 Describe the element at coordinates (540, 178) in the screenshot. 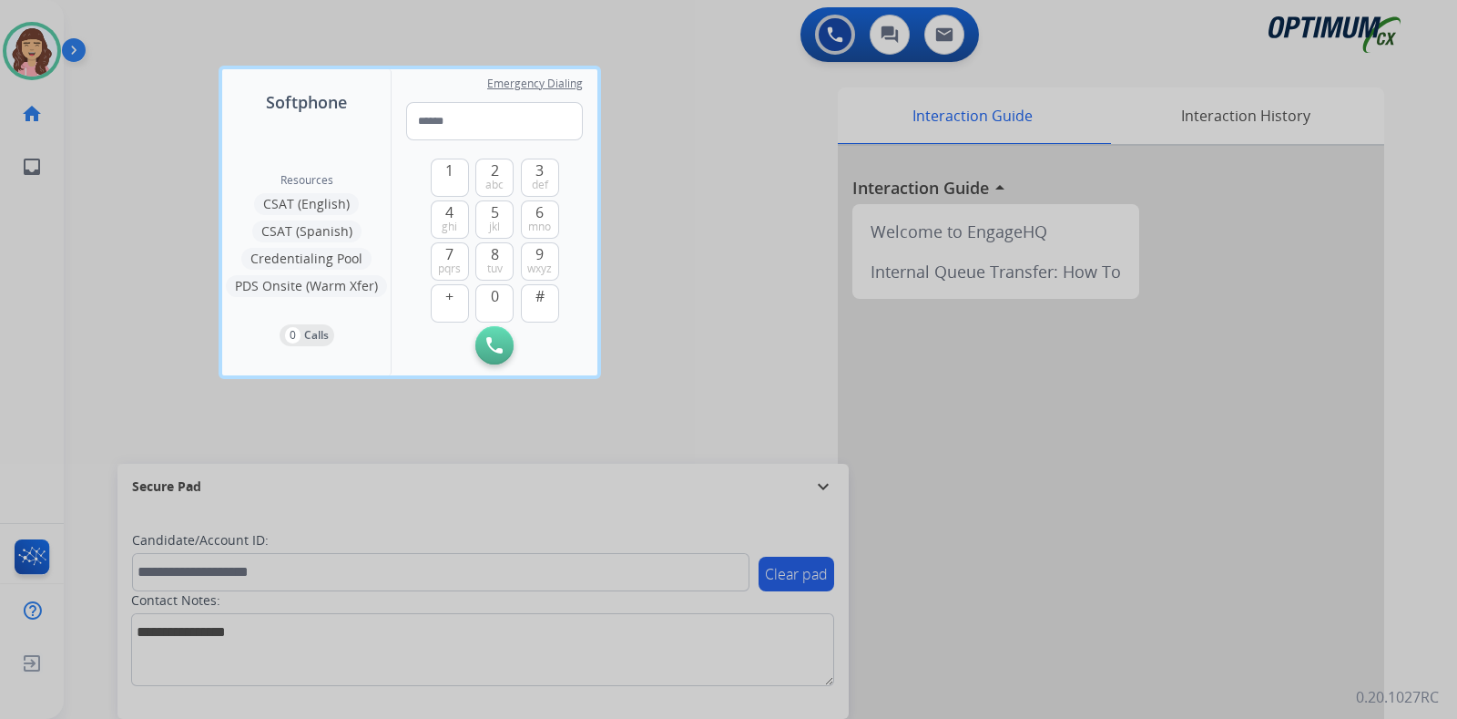

I see `button: 3def` at that location.